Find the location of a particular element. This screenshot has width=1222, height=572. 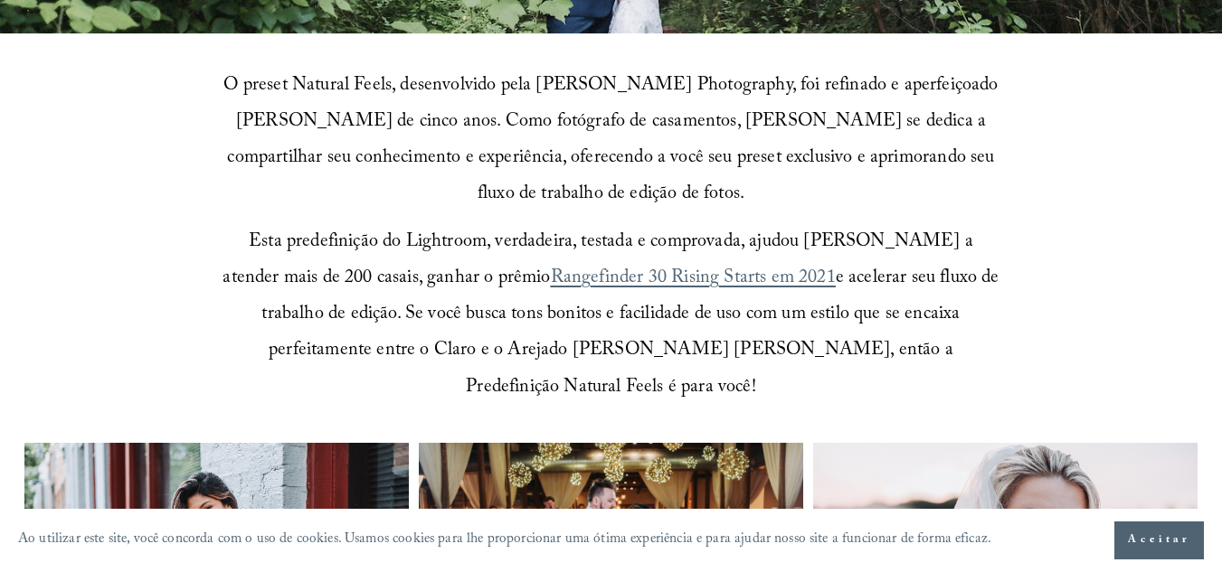

font: Aceitar is located at coordinates (1158, 541).